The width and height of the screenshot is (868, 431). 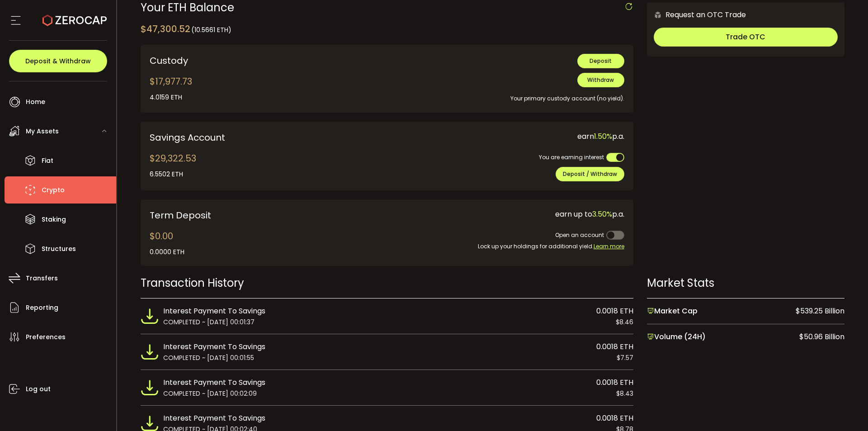 What do you see at coordinates (603, 136) in the screenshot?
I see `span: 1.50%` at bounding box center [603, 136].